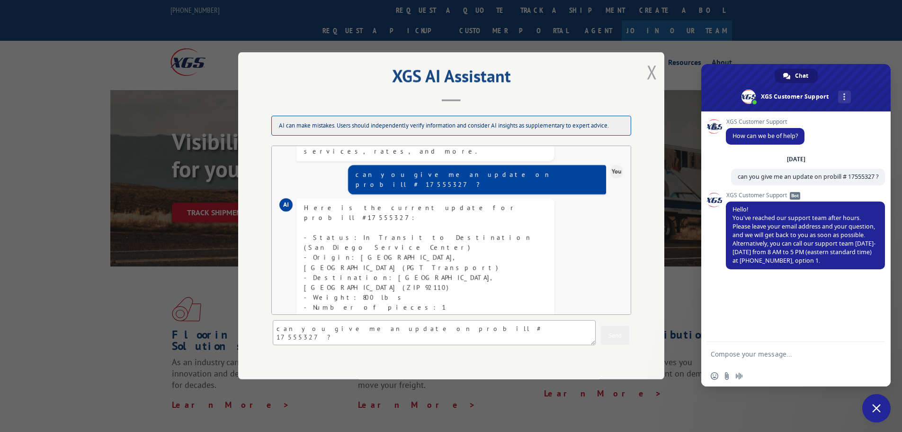 This screenshot has height=432, width=902. Describe the element at coordinates (451, 78) in the screenshot. I see `h2: XGS AI Assistant` at that location.